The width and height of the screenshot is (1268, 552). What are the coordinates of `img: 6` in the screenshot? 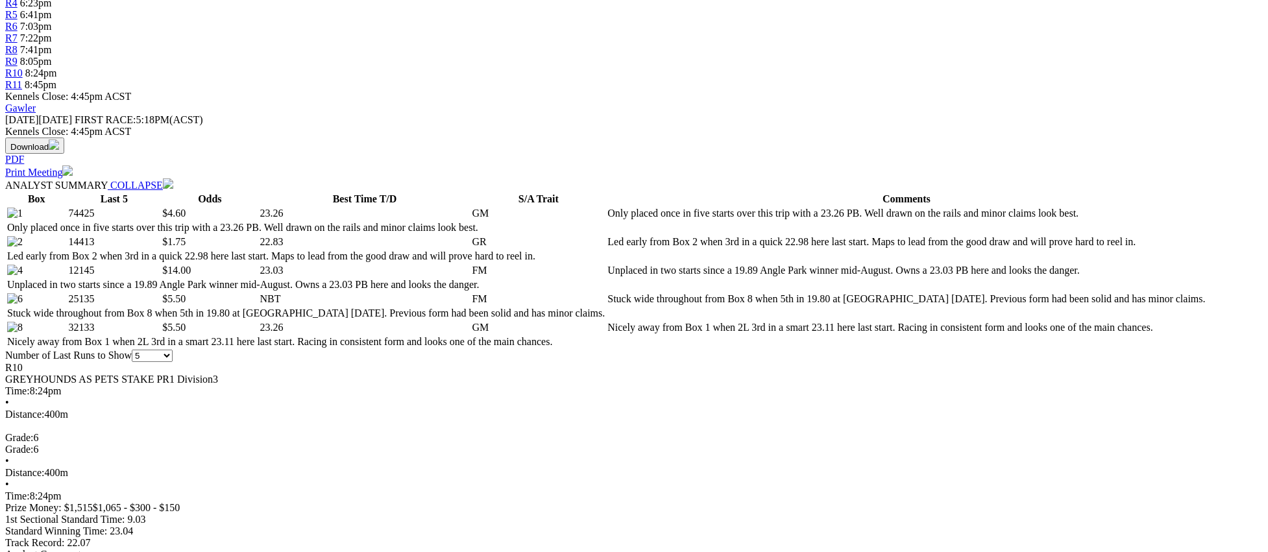 It's located at (15, 299).